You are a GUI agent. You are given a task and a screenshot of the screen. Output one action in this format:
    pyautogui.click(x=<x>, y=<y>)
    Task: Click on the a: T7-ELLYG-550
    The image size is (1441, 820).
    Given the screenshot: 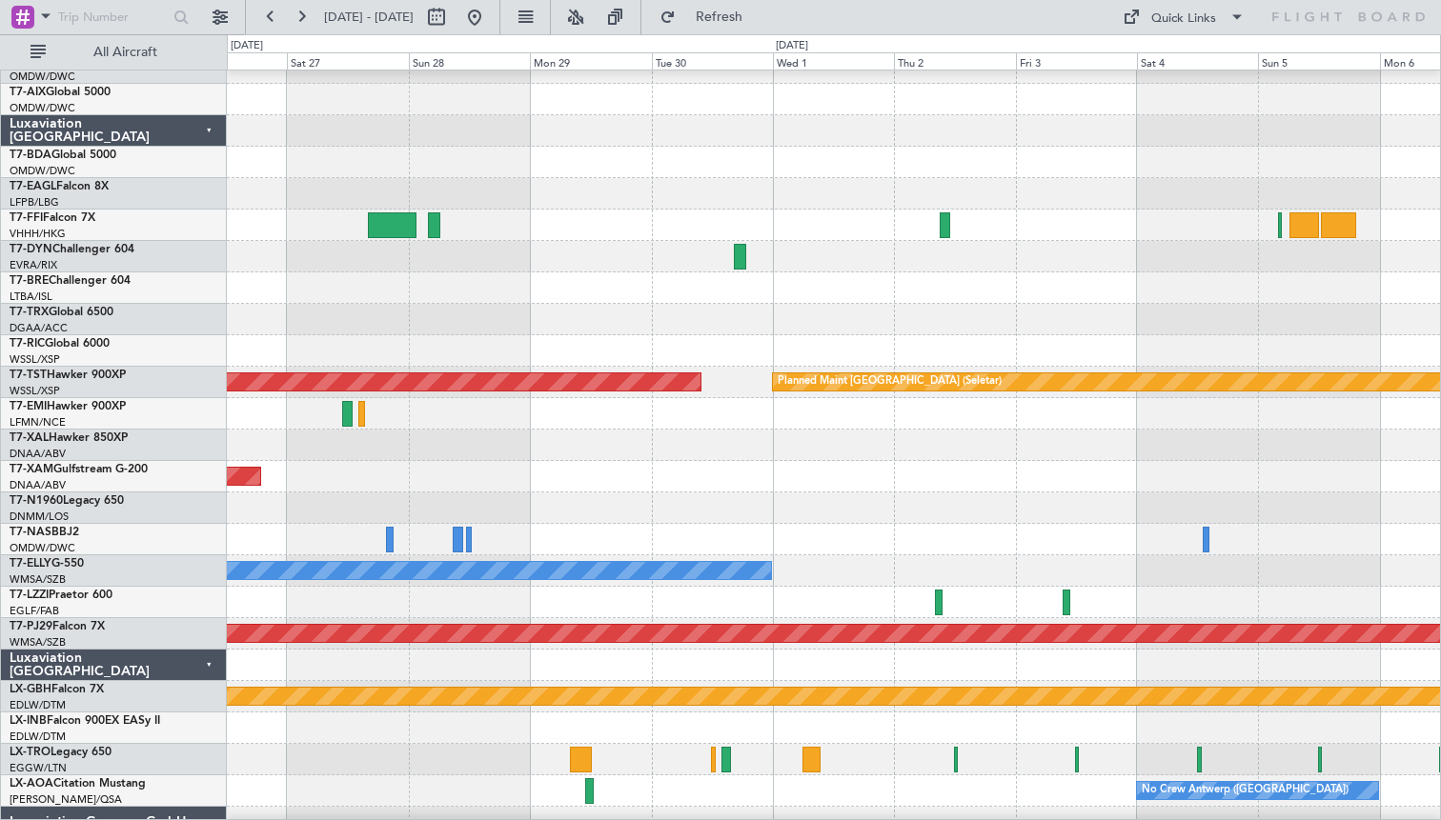 What is the action you would take?
    pyautogui.click(x=47, y=564)
    